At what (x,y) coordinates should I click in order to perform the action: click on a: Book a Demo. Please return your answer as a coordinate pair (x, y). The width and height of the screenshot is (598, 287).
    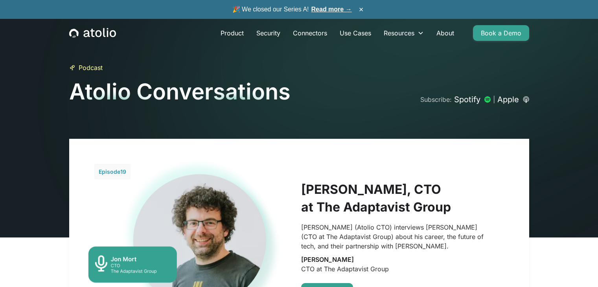
    Looking at the image, I should click on (501, 33).